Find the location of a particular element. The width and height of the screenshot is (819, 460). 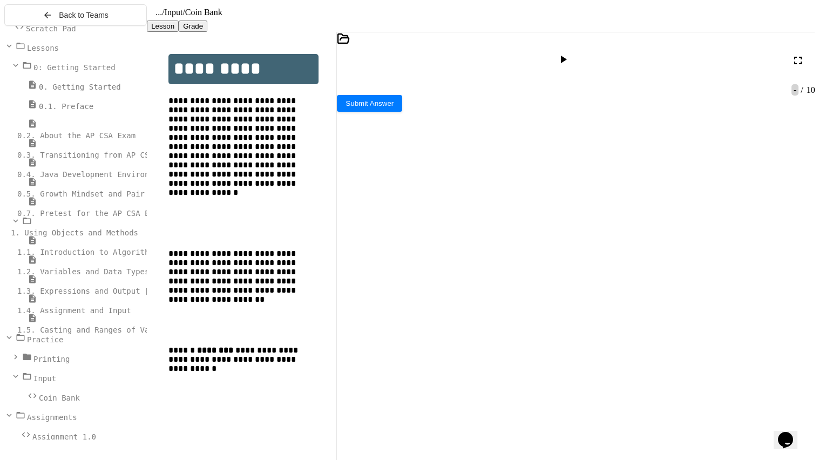

span: 0.2. About the AP CSA Exam is located at coordinates (76, 135).